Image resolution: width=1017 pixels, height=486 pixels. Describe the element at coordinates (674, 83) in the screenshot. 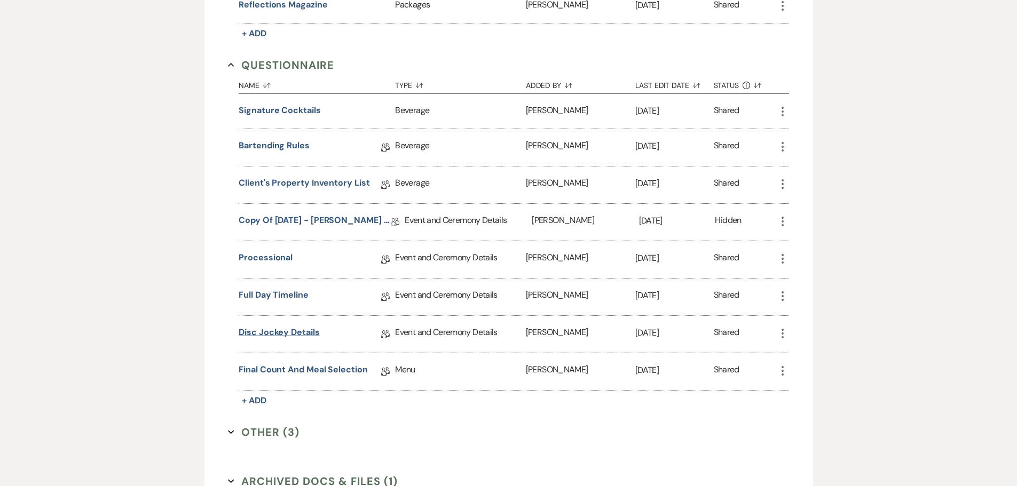

I see `button: Last Edit Date` at that location.